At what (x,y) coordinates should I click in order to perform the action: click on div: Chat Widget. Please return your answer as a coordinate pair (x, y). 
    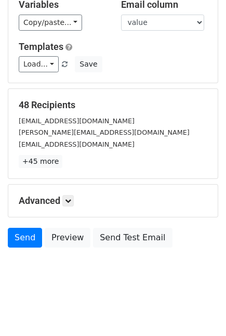
    Looking at the image, I should click on (200, 311).